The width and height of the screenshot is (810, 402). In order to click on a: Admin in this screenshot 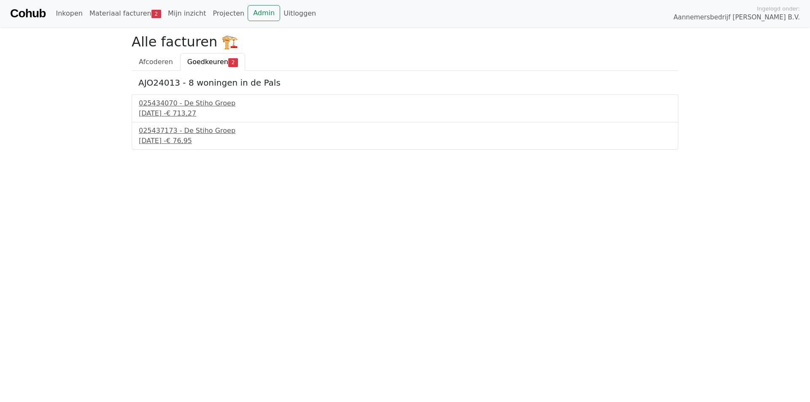, I will do `click(264, 13)`.